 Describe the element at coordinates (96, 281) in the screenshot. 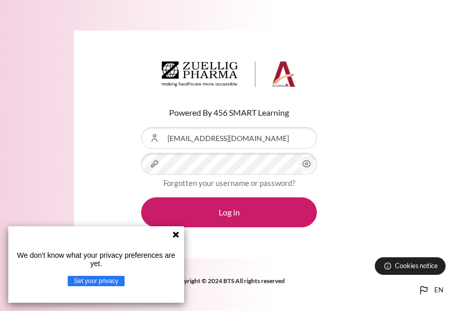

I see `button: Set your privacy` at that location.